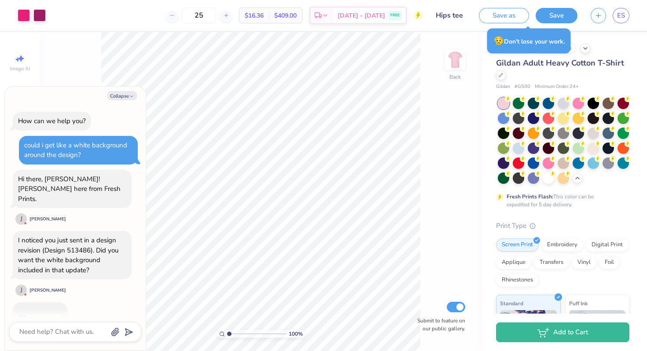  Describe the element at coordinates (562, 245) in the screenshot. I see `div: Embroidery` at that location.